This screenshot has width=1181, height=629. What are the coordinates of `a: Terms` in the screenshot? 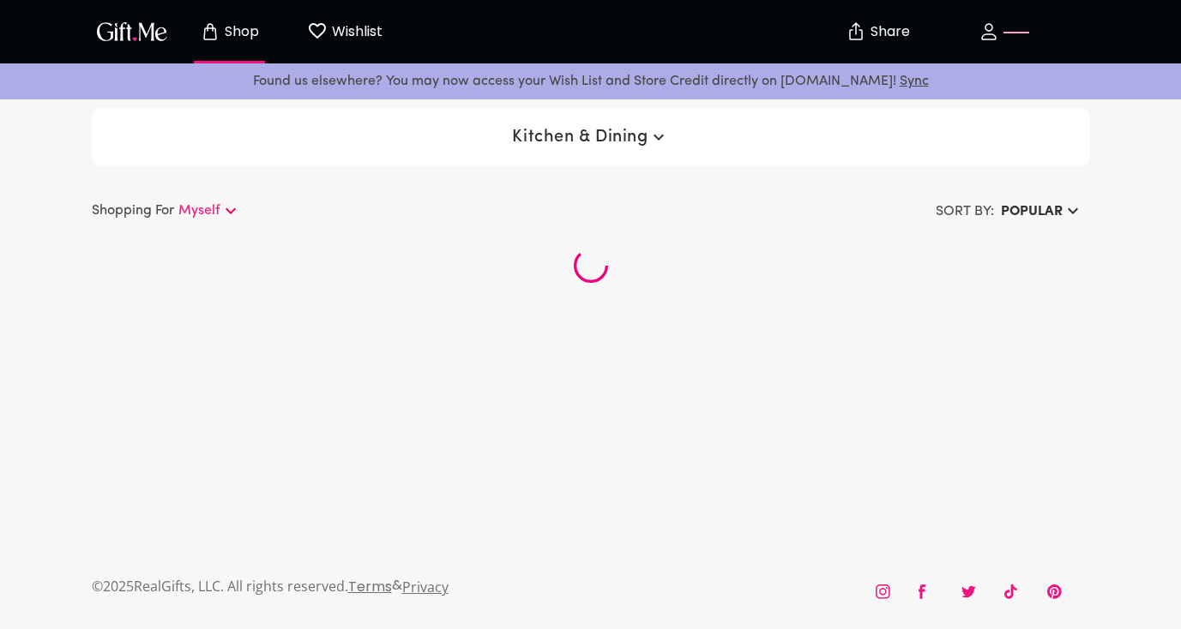 It's located at (370, 586).